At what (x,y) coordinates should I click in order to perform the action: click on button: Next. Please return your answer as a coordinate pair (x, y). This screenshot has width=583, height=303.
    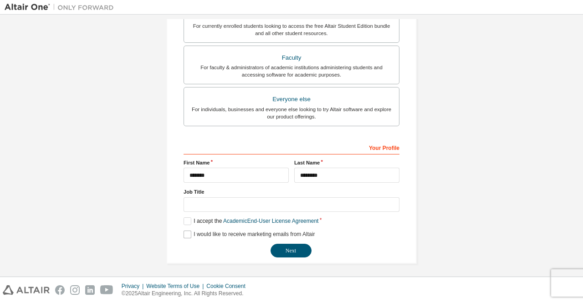
    Looking at the image, I should click on (291, 250).